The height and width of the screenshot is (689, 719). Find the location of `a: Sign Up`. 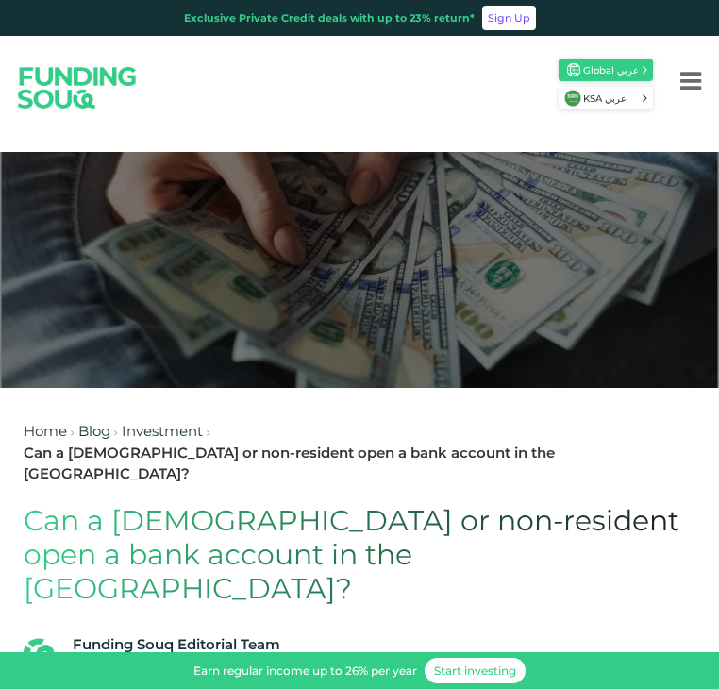

a: Sign Up is located at coordinates (509, 18).